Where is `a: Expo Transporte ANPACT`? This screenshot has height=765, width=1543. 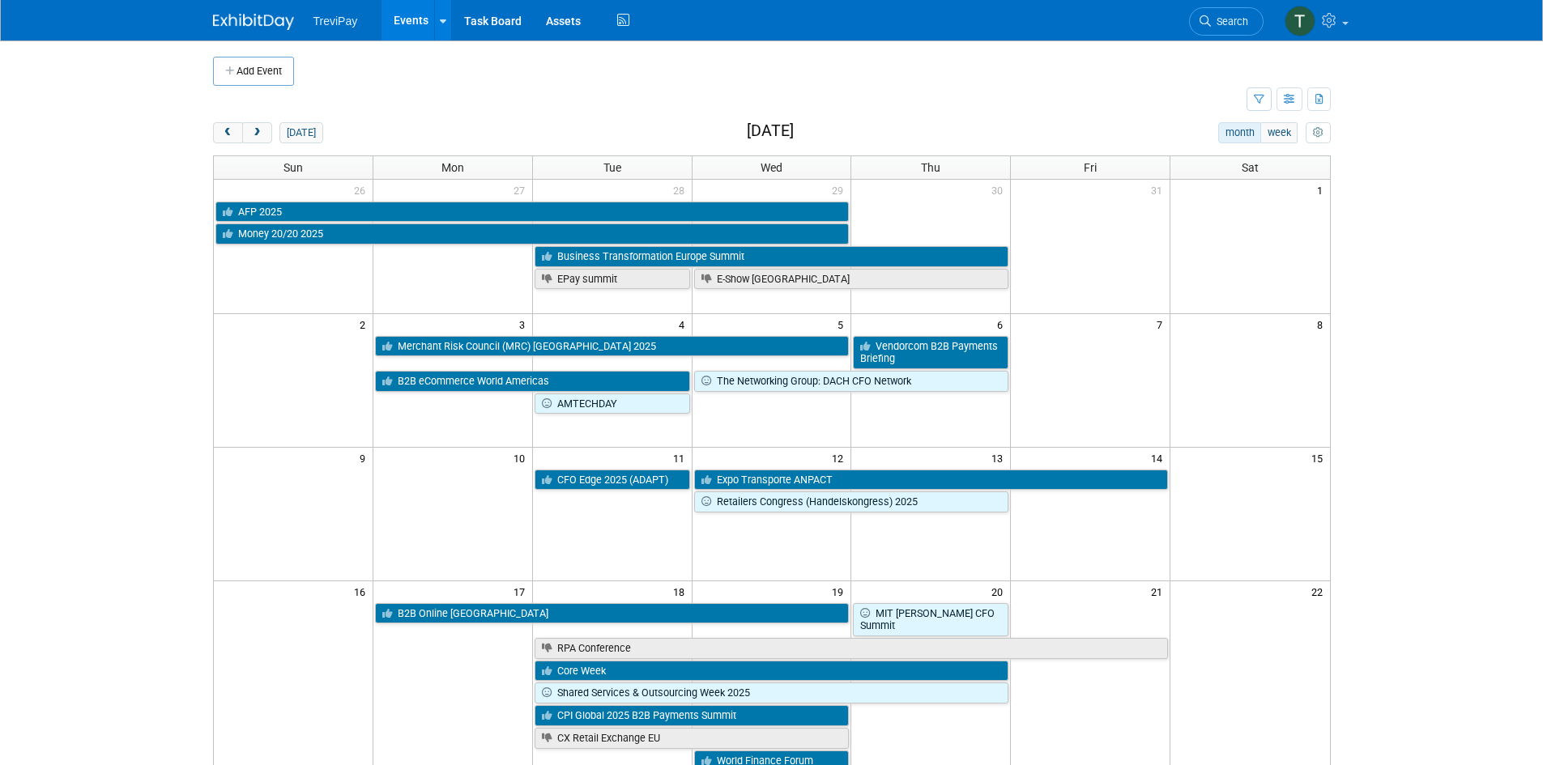 a: Expo Transporte ANPACT is located at coordinates (932, 480).